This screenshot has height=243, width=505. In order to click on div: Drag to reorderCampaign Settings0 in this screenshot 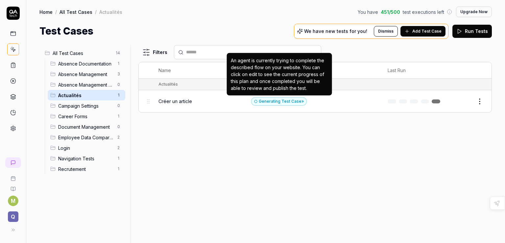, I will do `click(87, 106)`.